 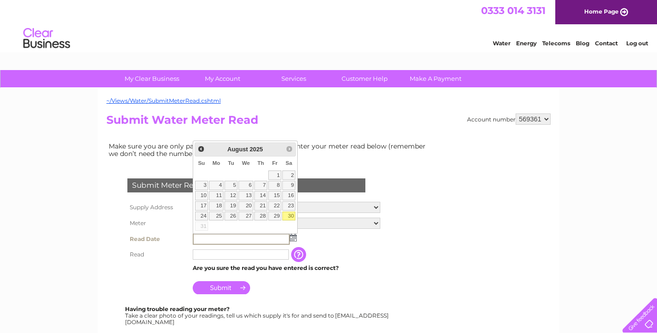 I want to click on a: 0333 014 3131, so click(x=513, y=10).